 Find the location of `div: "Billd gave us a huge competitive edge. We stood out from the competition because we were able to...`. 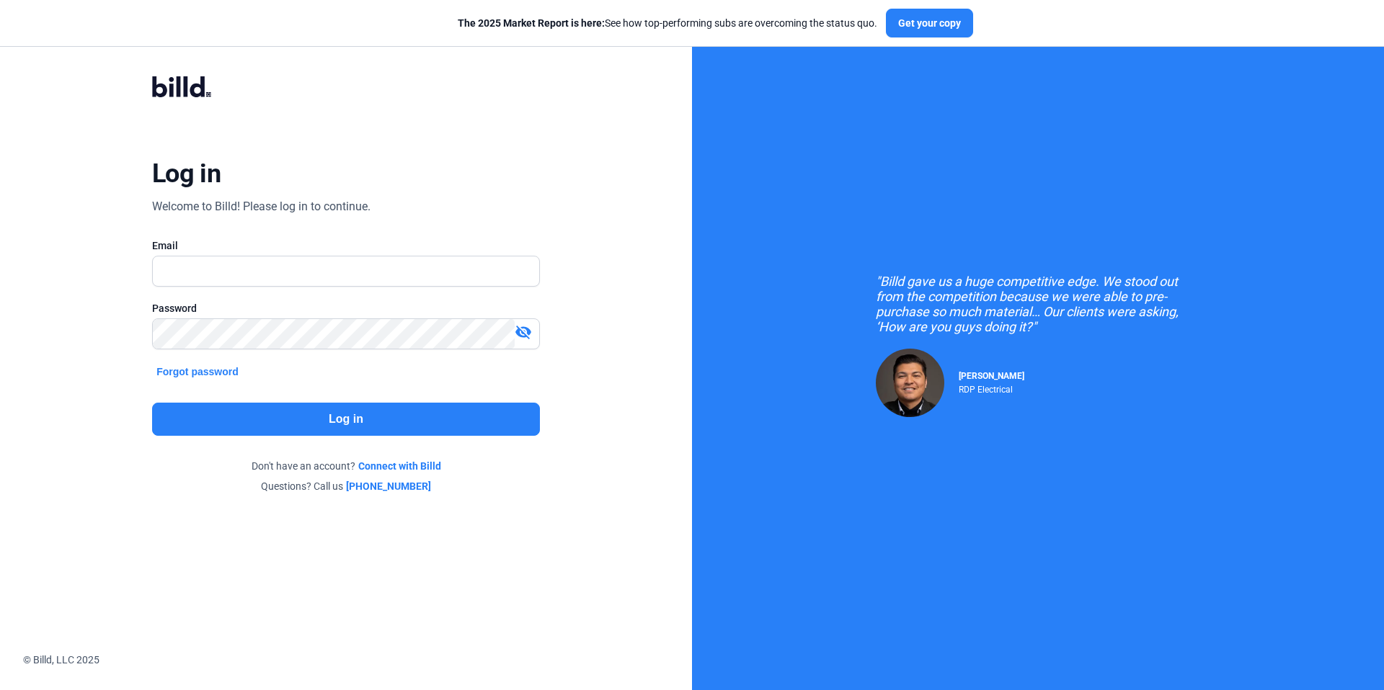

div: "Billd gave us a huge competitive edge. We stood out from the competition because we were able to... is located at coordinates (1038, 304).